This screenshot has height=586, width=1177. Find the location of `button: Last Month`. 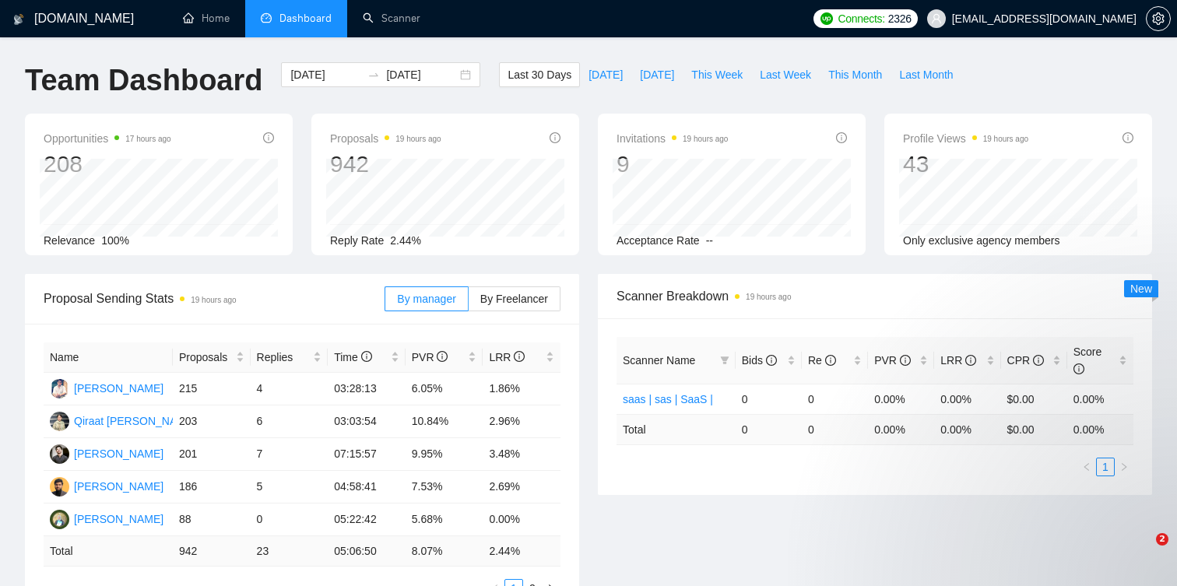

button: Last Month is located at coordinates (926, 75).